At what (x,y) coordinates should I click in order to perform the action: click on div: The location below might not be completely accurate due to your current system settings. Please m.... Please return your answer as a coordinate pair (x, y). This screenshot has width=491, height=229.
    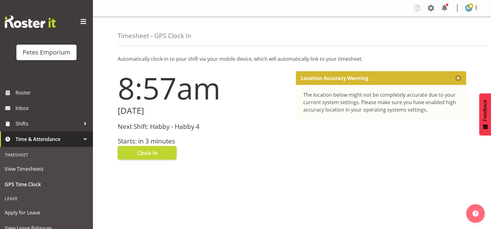
    Looking at the image, I should click on (381, 102).